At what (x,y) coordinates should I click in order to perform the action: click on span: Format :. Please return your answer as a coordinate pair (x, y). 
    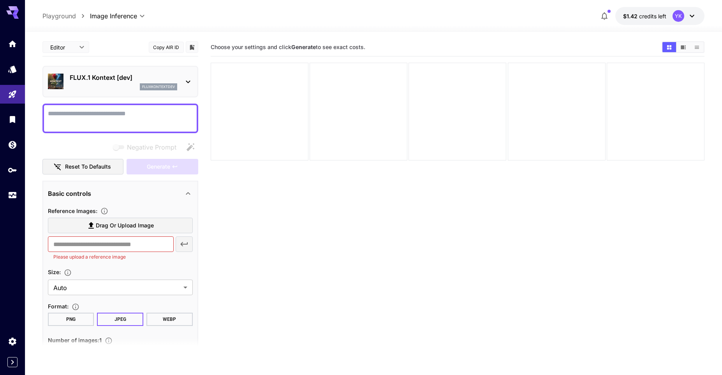
    Looking at the image, I should click on (58, 306).